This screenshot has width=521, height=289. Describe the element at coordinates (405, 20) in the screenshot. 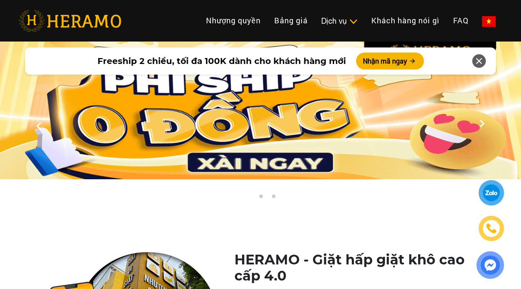

I see `a: Khách hàng nói gì` at that location.